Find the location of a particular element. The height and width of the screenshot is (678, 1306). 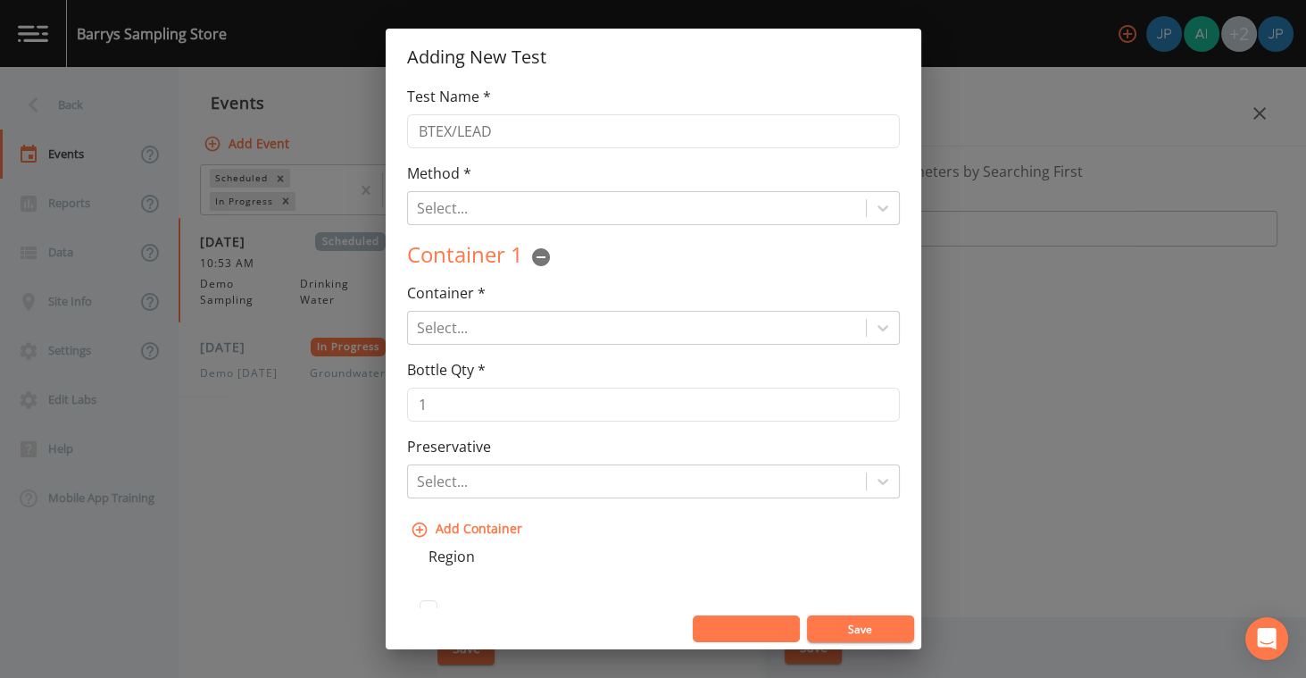

button: Cancel is located at coordinates (746, 629).